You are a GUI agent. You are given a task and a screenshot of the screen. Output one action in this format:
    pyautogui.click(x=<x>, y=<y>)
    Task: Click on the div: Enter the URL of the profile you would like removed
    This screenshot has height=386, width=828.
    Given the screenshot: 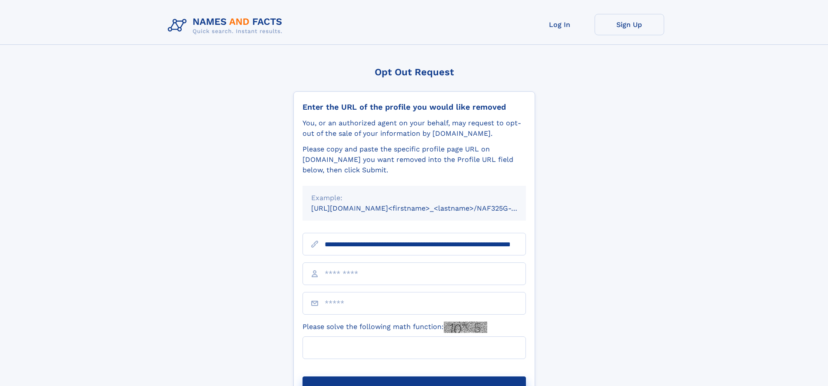 What is the action you would take?
    pyautogui.click(x=414, y=107)
    